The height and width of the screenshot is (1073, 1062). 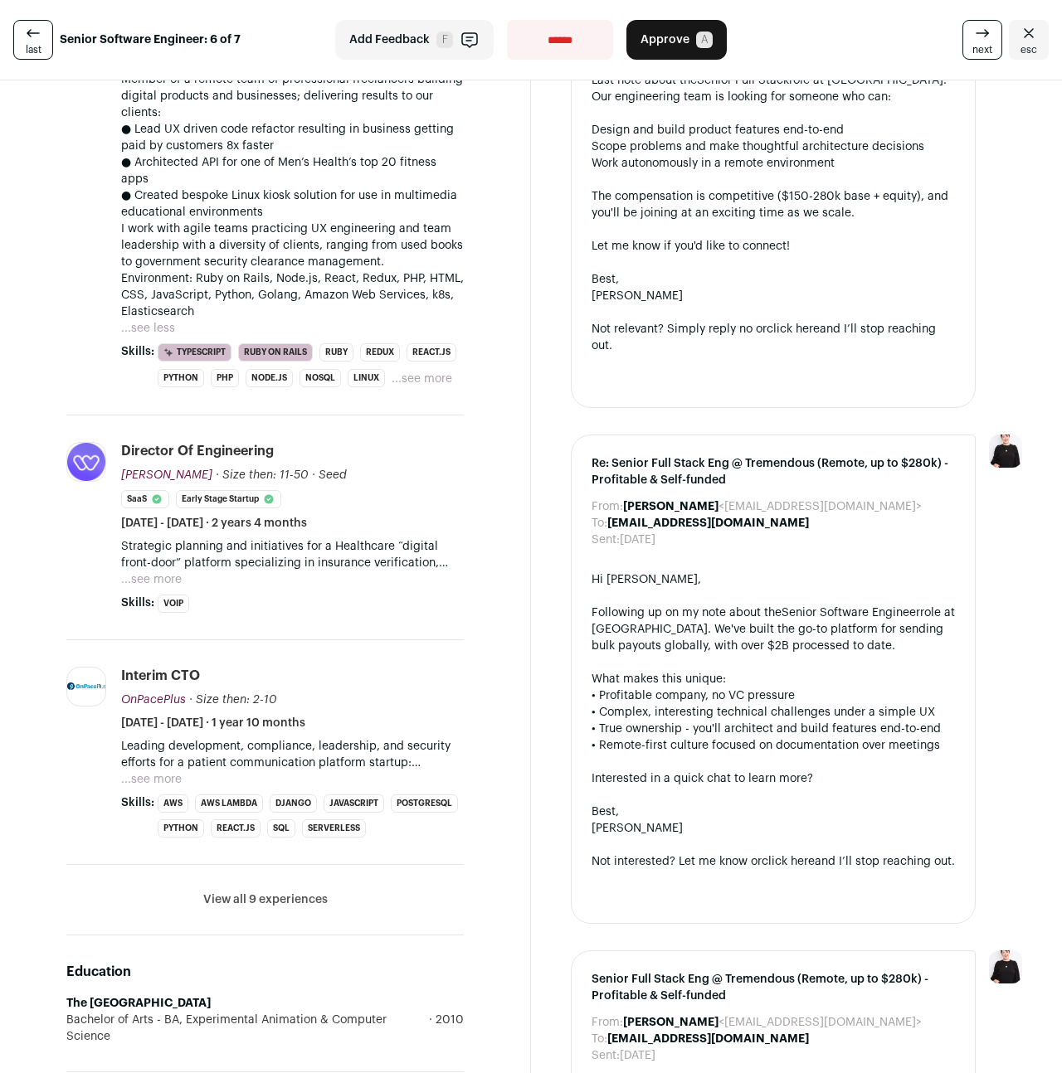 I want to click on li: SaaS, so click(x=145, y=499).